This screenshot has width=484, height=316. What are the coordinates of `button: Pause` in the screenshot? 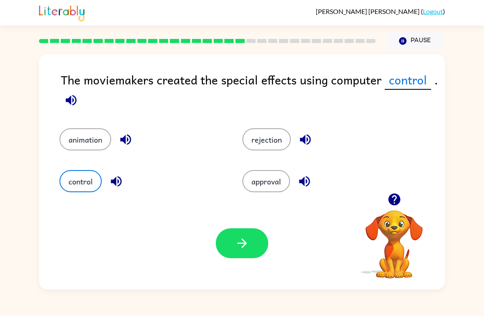 It's located at (415, 41).